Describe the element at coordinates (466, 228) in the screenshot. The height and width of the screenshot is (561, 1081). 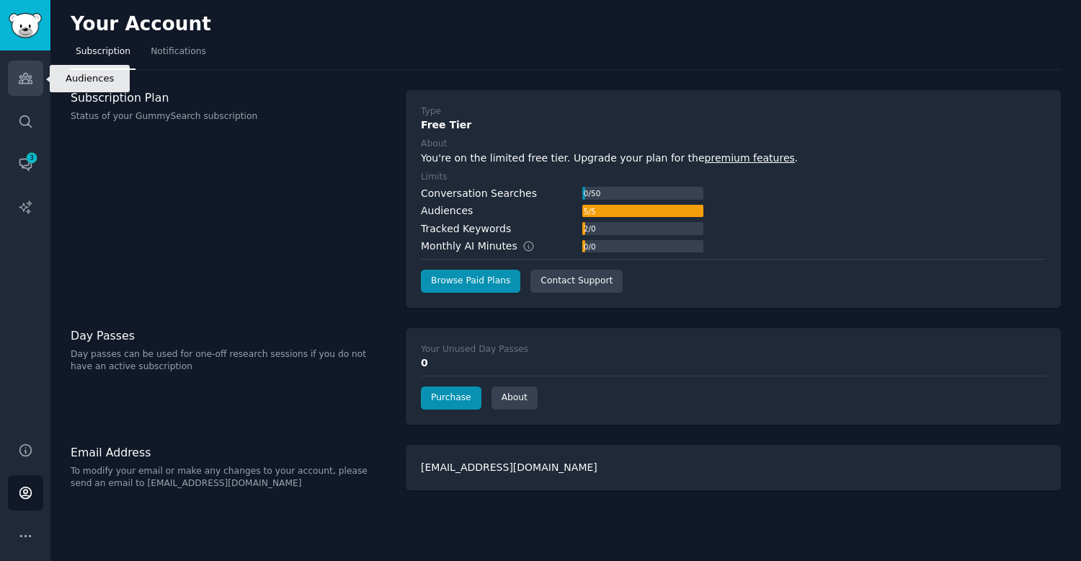
I see `div: Tracked Keywords` at that location.